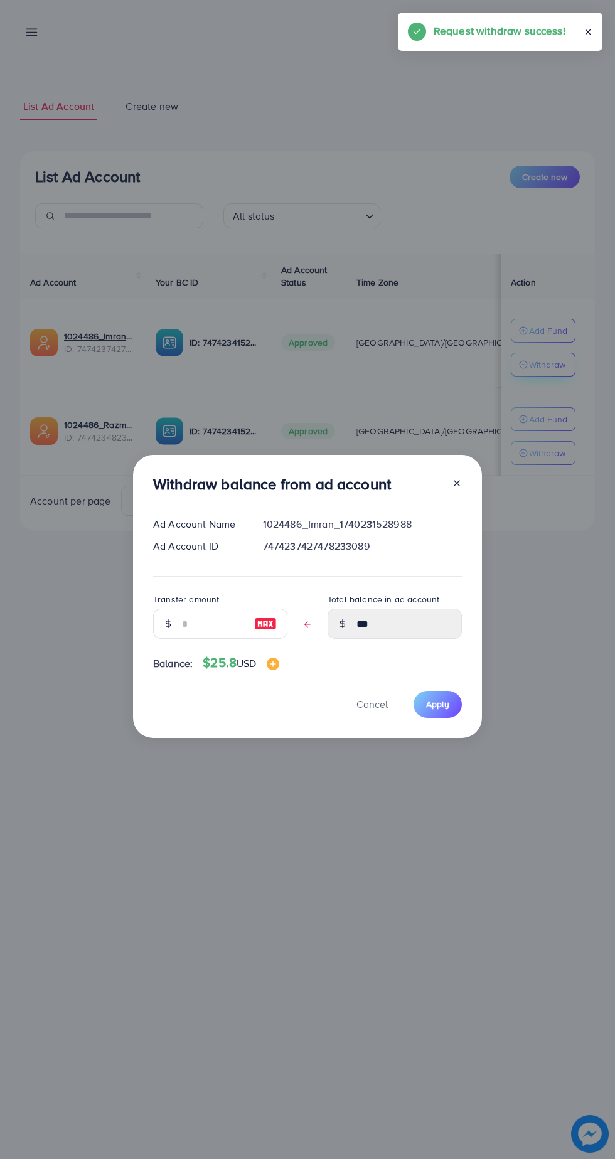 The height and width of the screenshot is (1159, 615). What do you see at coordinates (198, 524) in the screenshot?
I see `div: Ad Account Name` at bounding box center [198, 524].